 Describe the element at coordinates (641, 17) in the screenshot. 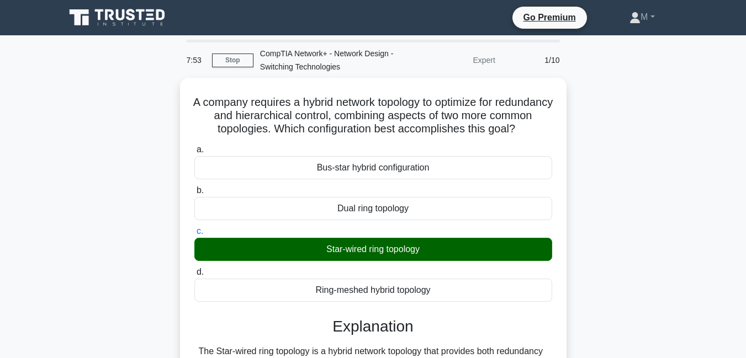

I see `a: M` at that location.